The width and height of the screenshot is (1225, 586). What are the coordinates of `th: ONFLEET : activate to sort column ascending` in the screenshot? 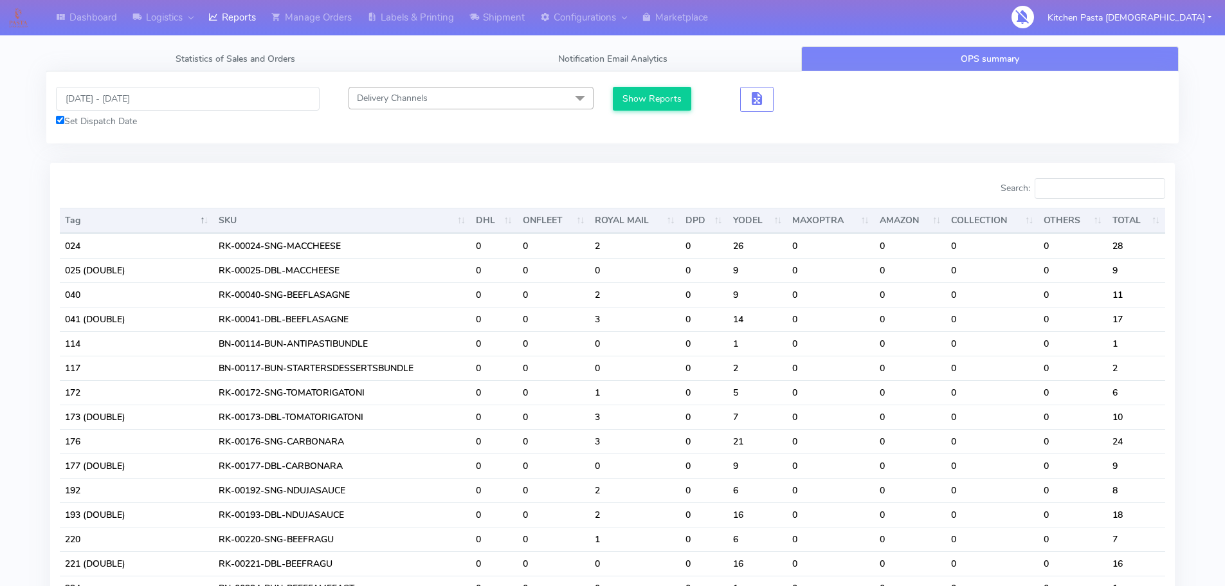 It's located at (554, 221).